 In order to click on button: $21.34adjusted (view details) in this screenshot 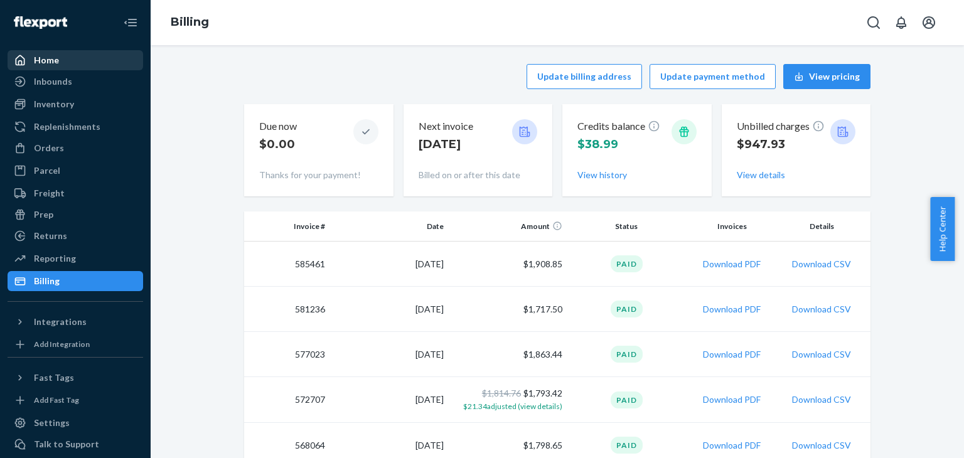, I will do `click(513, 406)`.